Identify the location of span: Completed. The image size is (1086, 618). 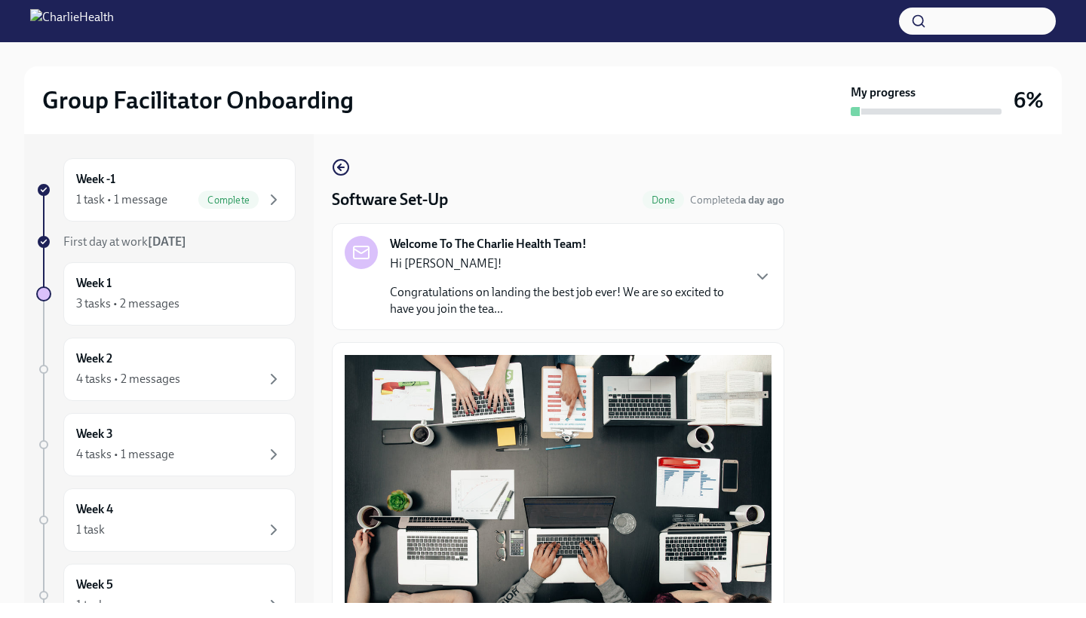
(737, 200).